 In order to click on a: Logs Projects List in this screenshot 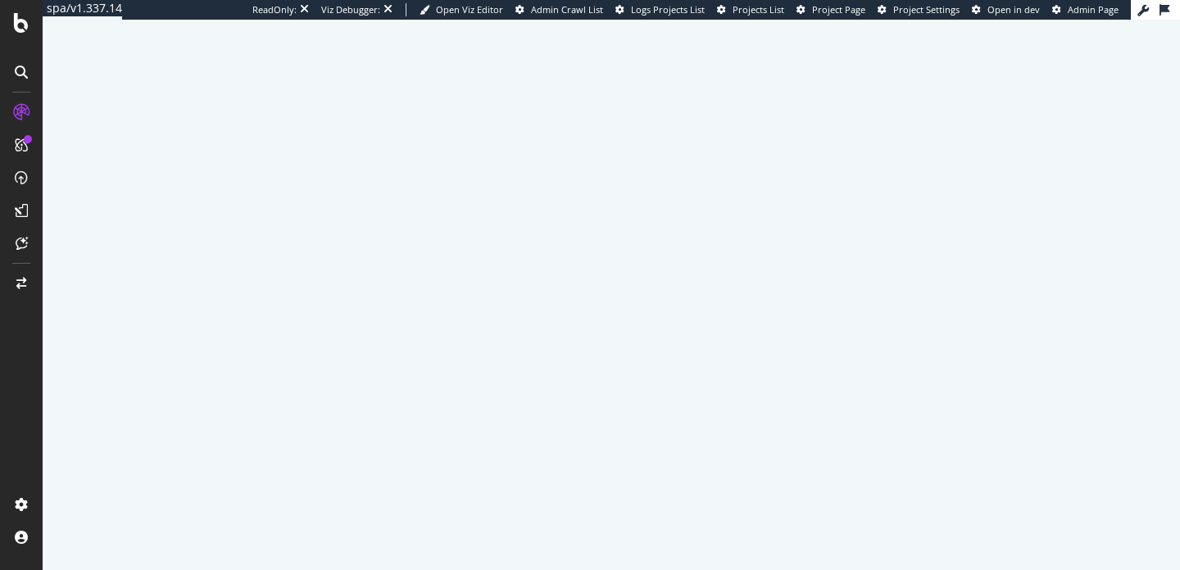, I will do `click(659, 10)`.